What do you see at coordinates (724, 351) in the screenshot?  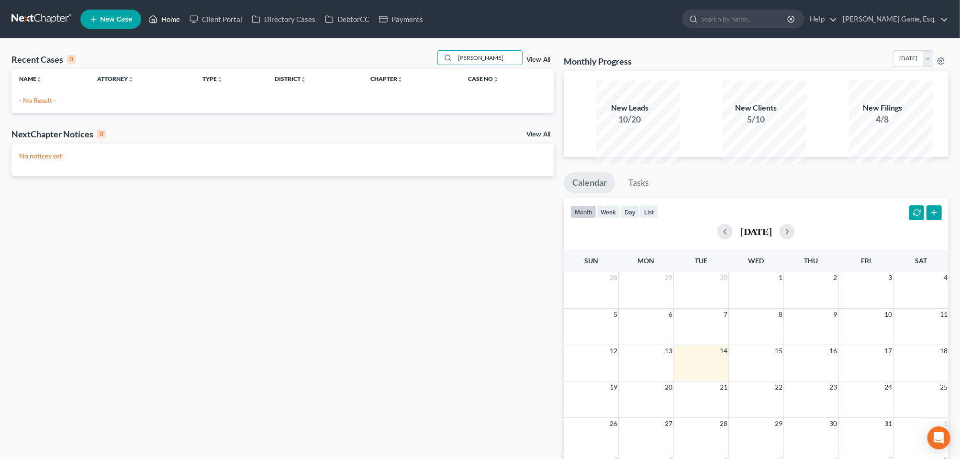 I see `span: 14` at bounding box center [724, 351].